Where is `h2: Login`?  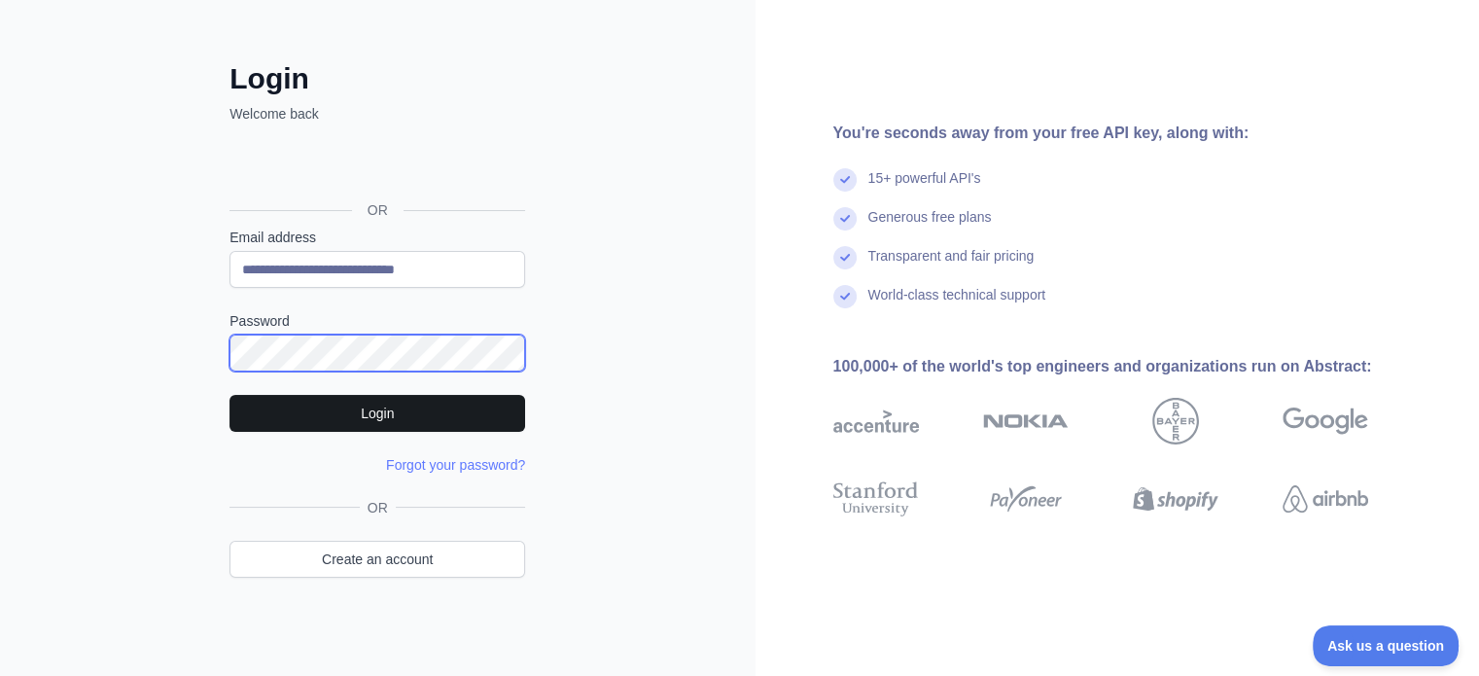
h2: Login is located at coordinates (377, 79).